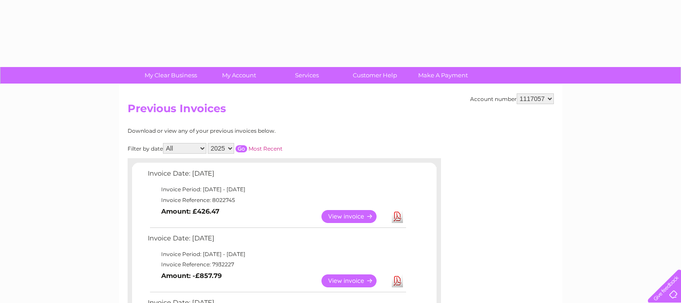 The image size is (681, 303). I want to click on b: Amount: -£857.79, so click(191, 276).